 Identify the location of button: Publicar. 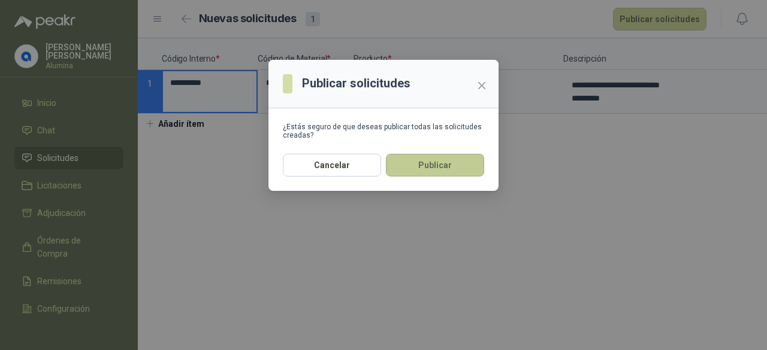
(435, 165).